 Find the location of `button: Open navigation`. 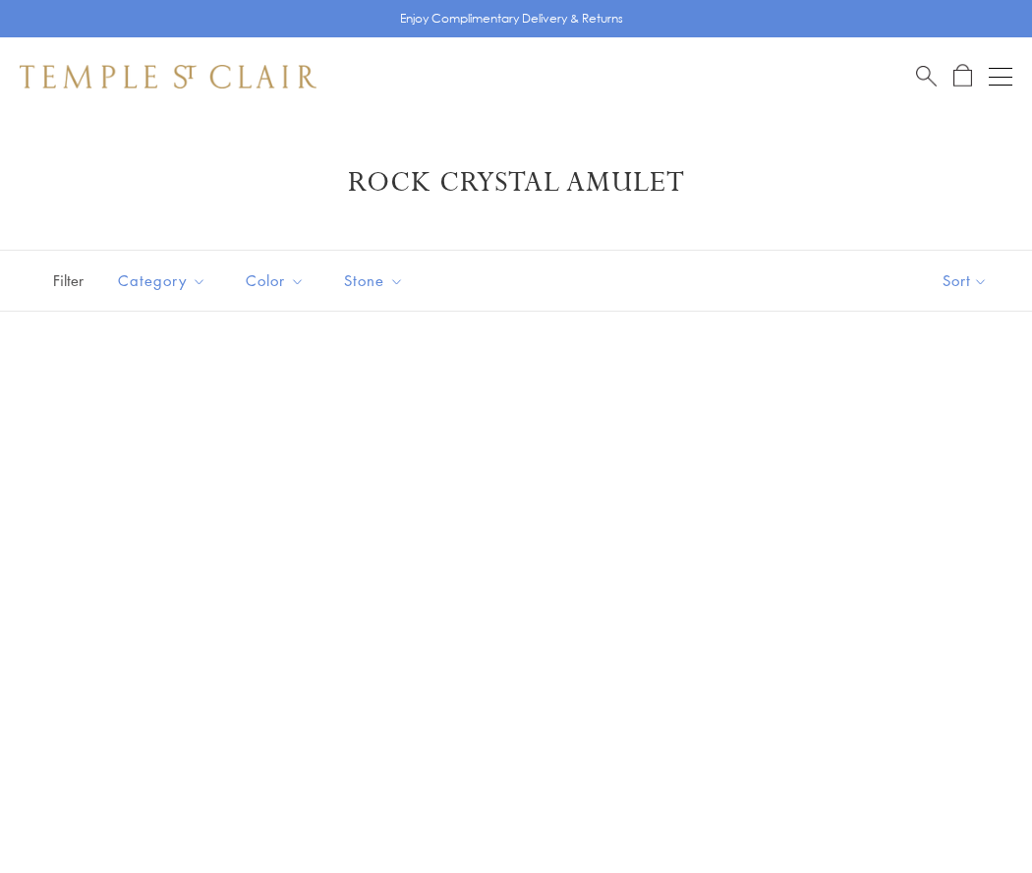

button: Open navigation is located at coordinates (1001, 77).